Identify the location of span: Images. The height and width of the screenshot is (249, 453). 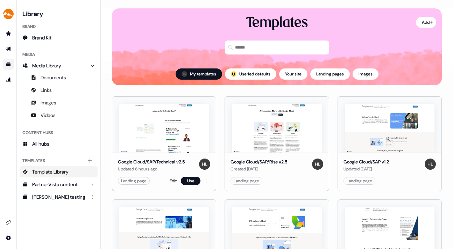
(48, 103).